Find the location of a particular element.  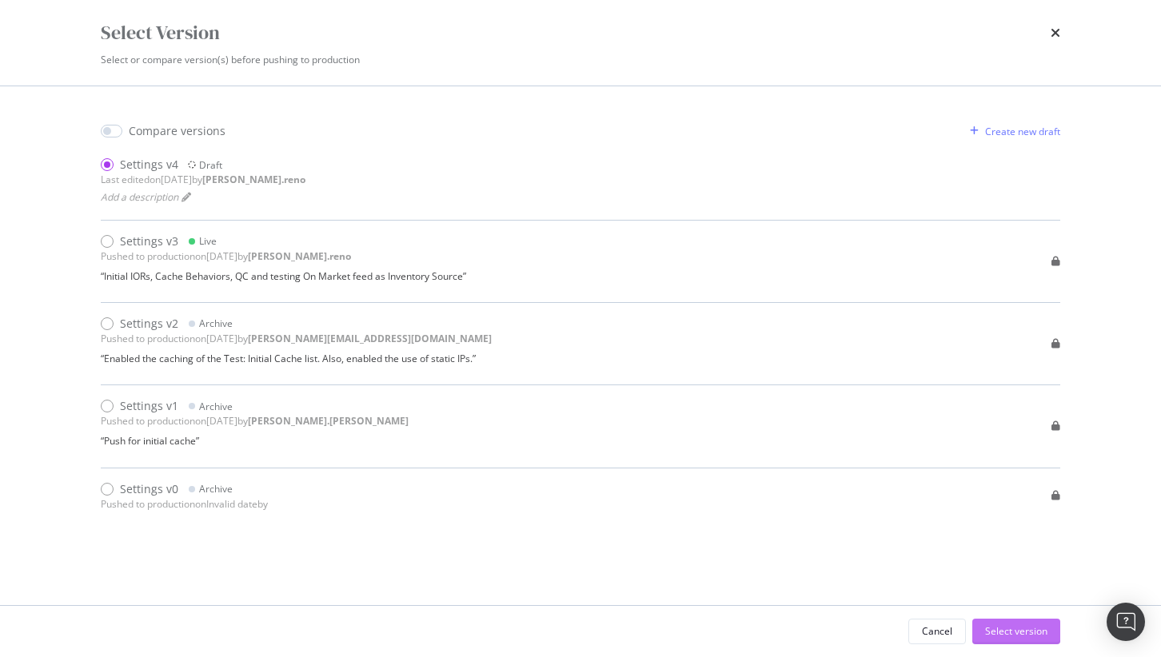

div: Compare versions is located at coordinates (177, 131).